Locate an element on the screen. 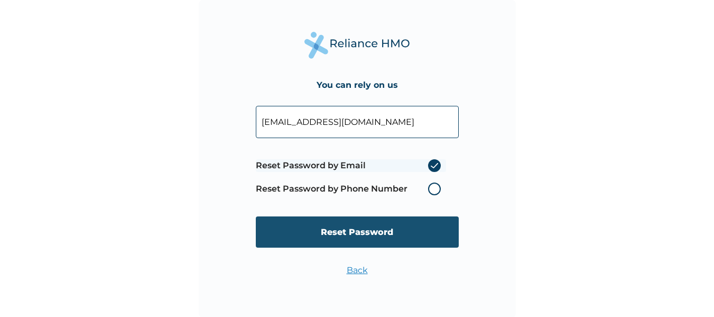 The height and width of the screenshot is (317, 714). label: Reset Password by Phone Number is located at coordinates (351, 189).